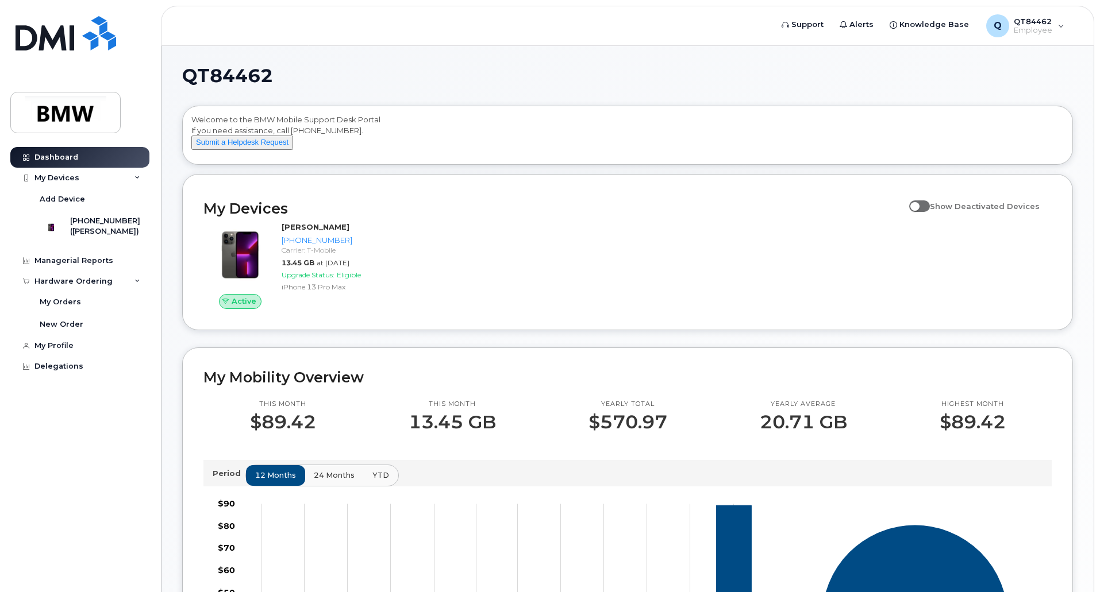  What do you see at coordinates (627, 422) in the screenshot?
I see `p: $570.97` at bounding box center [627, 422].